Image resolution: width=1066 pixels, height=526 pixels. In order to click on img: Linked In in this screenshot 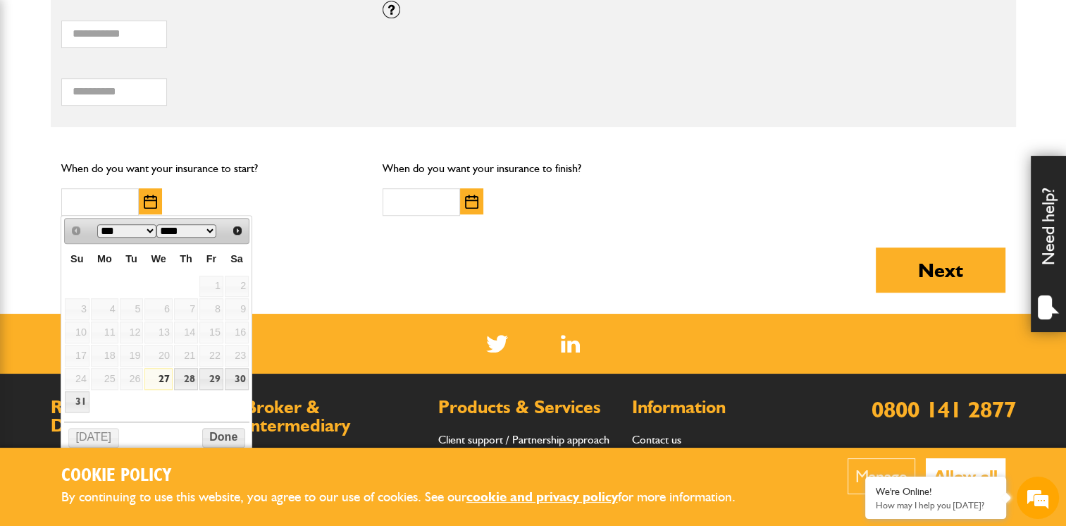, I will do `click(570, 343)`.